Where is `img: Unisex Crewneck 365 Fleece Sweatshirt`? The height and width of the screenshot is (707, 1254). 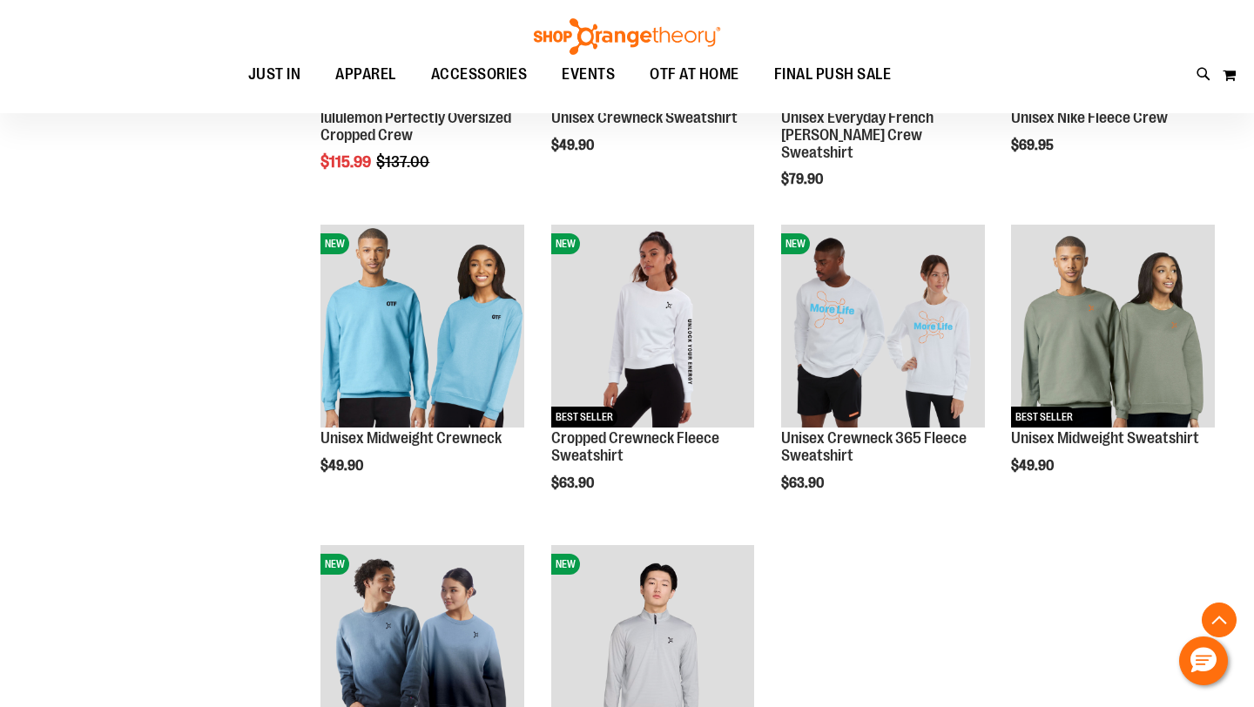 img: Unisex Crewneck 365 Fleece Sweatshirt is located at coordinates (883, 327).